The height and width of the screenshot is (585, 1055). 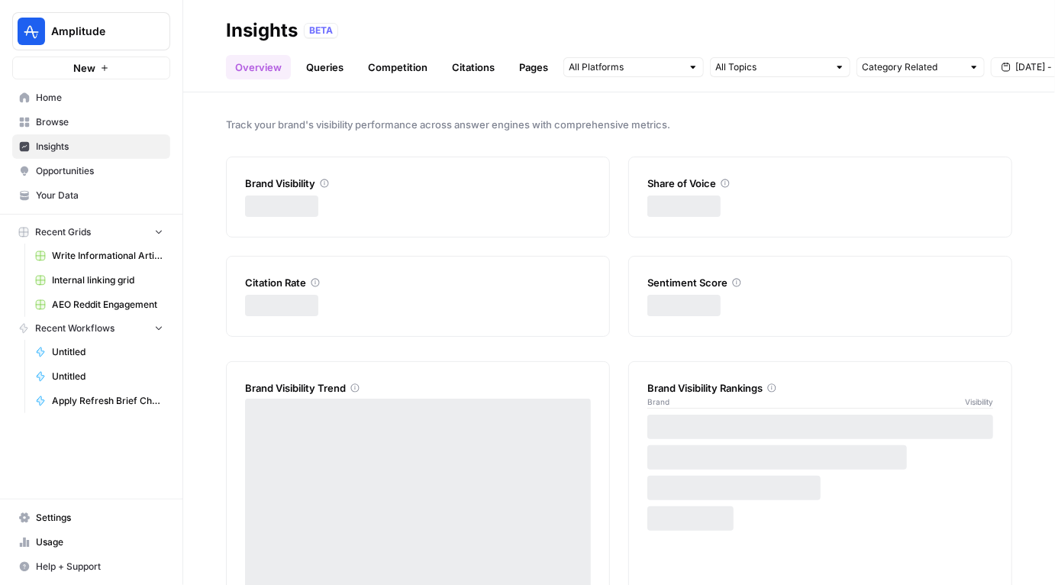 What do you see at coordinates (417, 282) in the screenshot?
I see `div: Citation Rate` at bounding box center [417, 282].